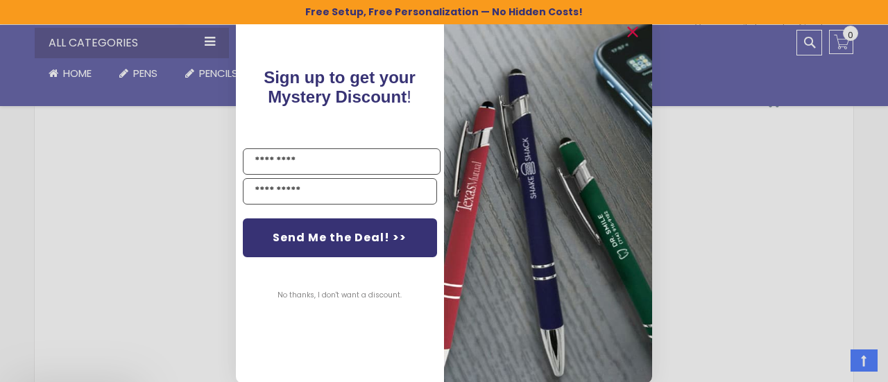 The width and height of the screenshot is (888, 382). I want to click on span: Sign up to get your Mystery Discount, so click(340, 87).